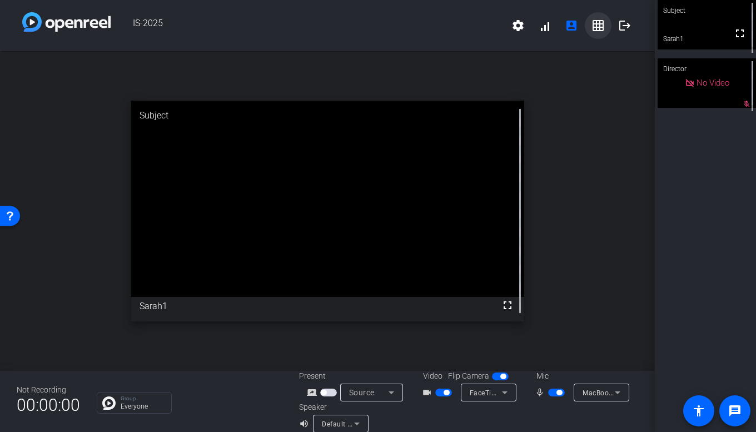  Describe the element at coordinates (362, 393) in the screenshot. I see `span: Source` at that location.